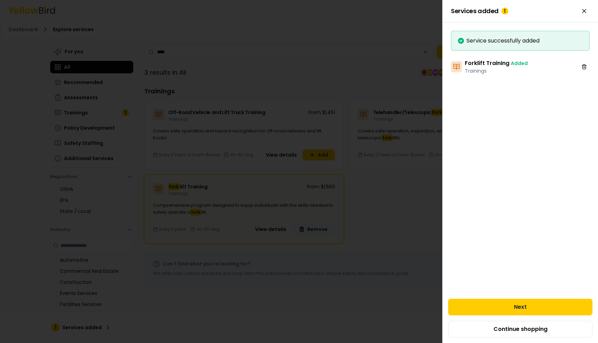 Image resolution: width=598 pixels, height=343 pixels. What do you see at coordinates (520, 329) in the screenshot?
I see `button: Continue shopping` at bounding box center [520, 329].